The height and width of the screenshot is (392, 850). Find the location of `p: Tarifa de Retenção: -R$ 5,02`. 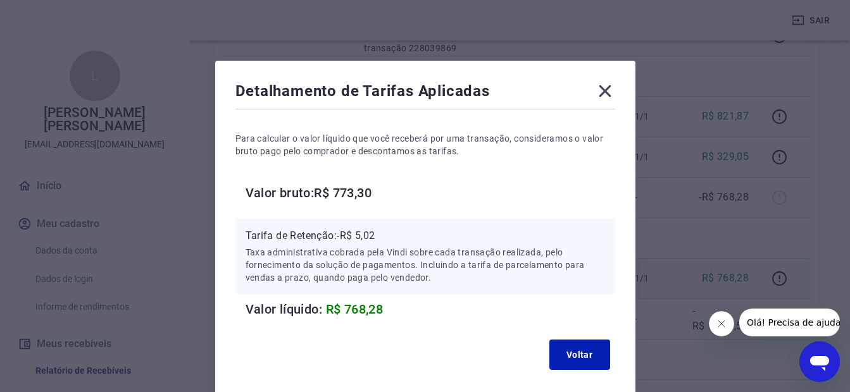

p: Tarifa de Retenção: -R$ 5,02 is located at coordinates (425, 236).